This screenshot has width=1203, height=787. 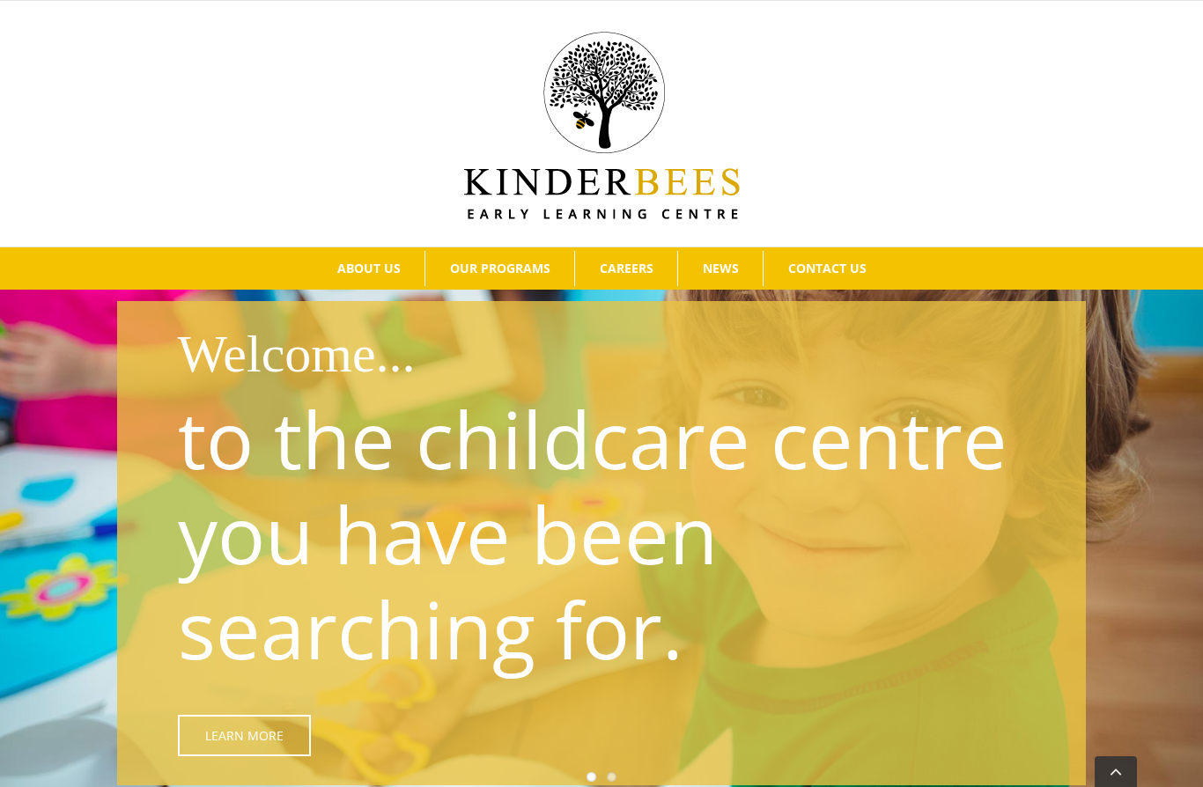 I want to click on a: NEWS, so click(x=720, y=269).